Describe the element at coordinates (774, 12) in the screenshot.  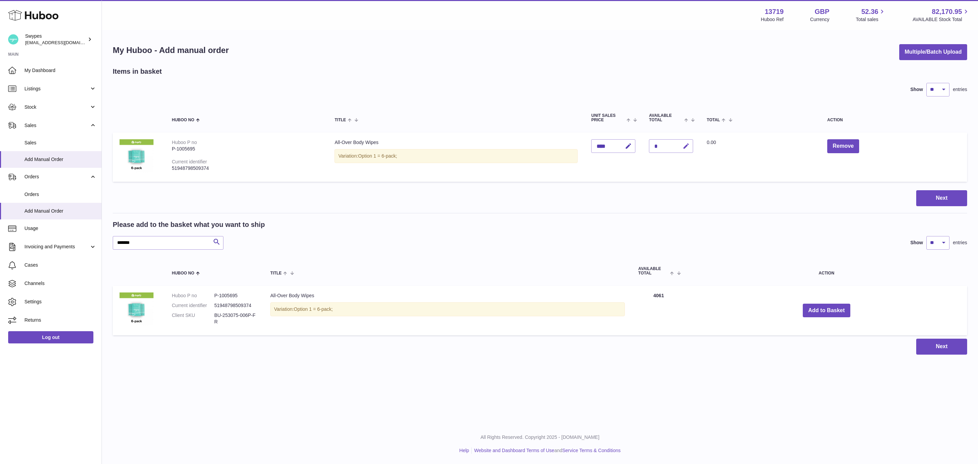
I see `strong: 13719` at that location.